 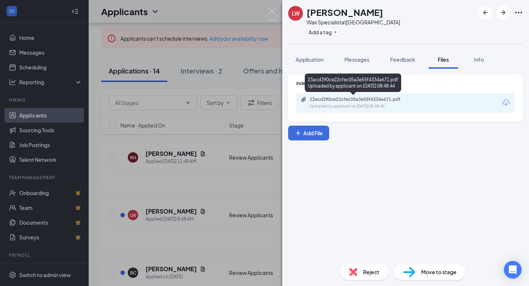 What do you see at coordinates (444, 60) in the screenshot?
I see `span: Files` at bounding box center [444, 60].